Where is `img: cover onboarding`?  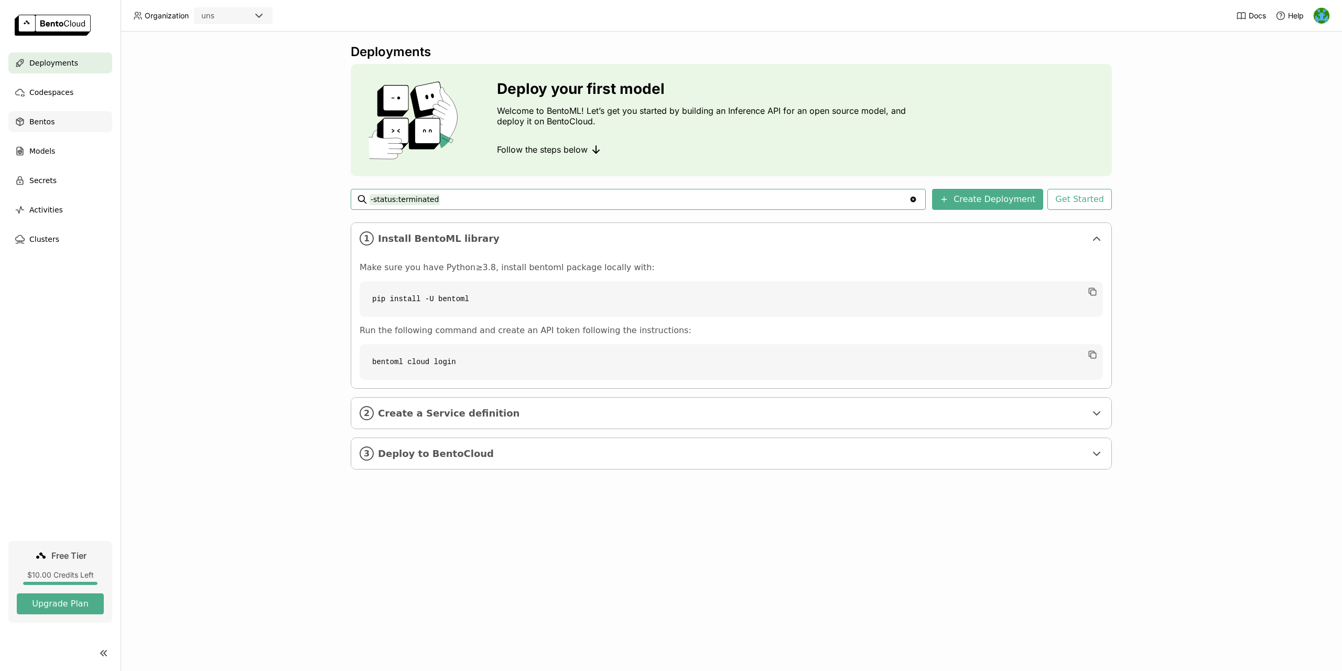 img: cover onboarding is located at coordinates (415, 120).